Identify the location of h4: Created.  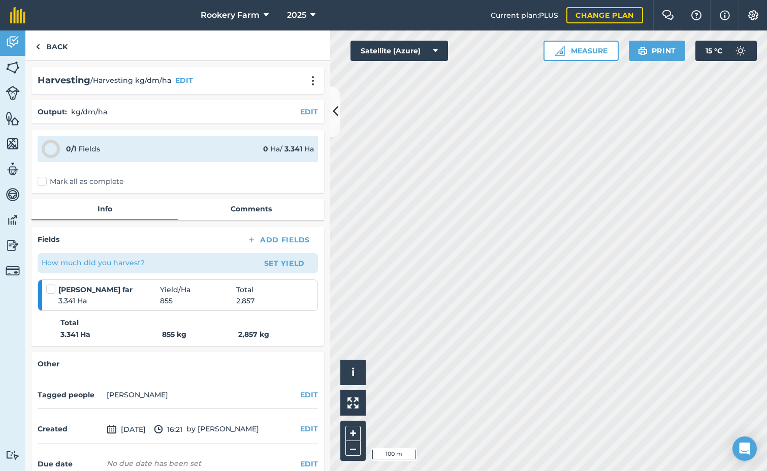
(70, 429).